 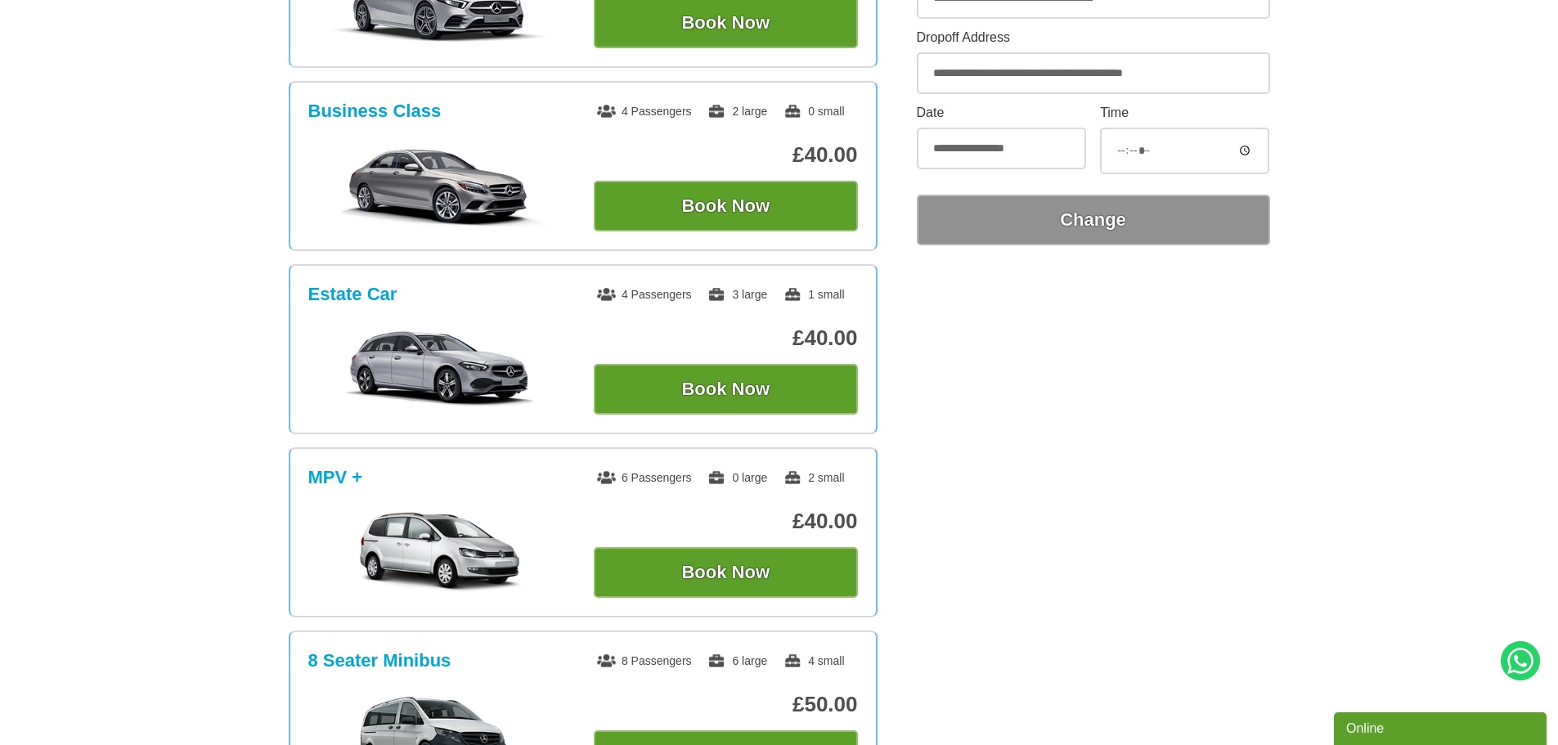 What do you see at coordinates (645, 661) in the screenshot?
I see `span: 8 Passengers` at bounding box center [645, 661].